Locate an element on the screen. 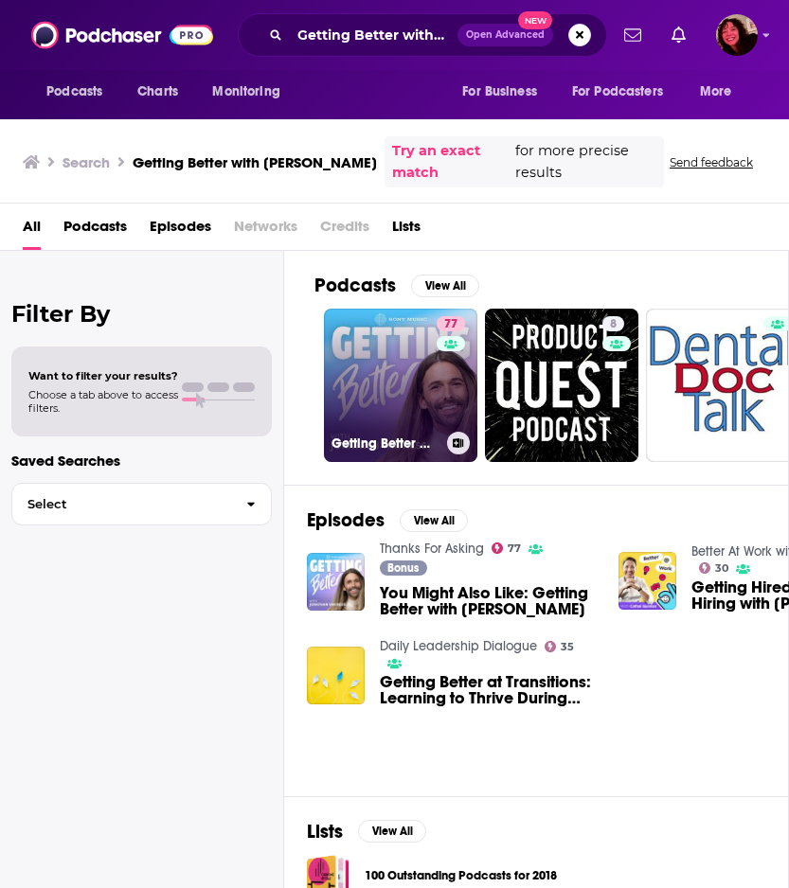 This screenshot has height=888, width=789. img: User Profile is located at coordinates (737, 35).